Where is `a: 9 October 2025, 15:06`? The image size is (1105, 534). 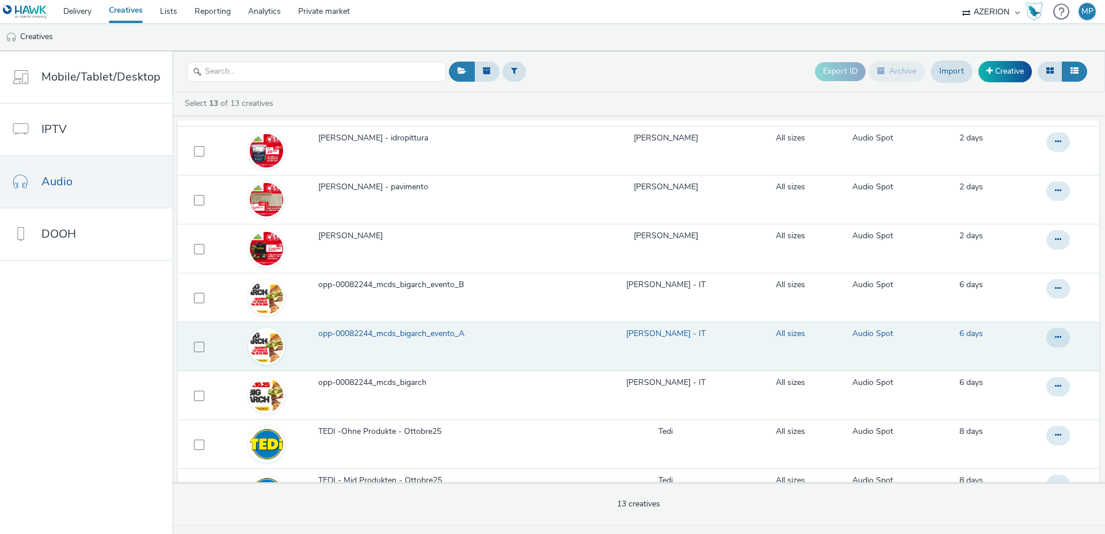 a: 9 October 2025, 15:06 is located at coordinates (971, 383).